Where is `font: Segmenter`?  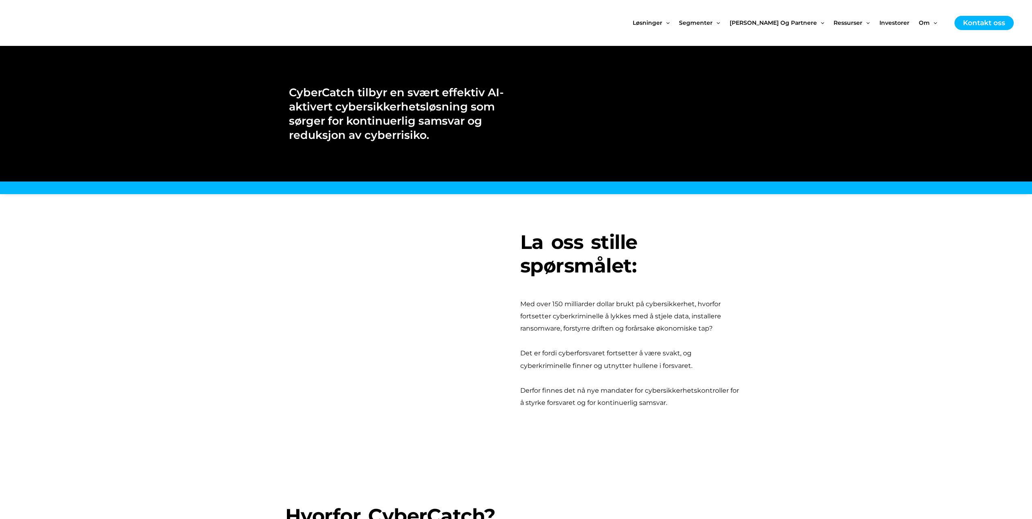 font: Segmenter is located at coordinates (696, 23).